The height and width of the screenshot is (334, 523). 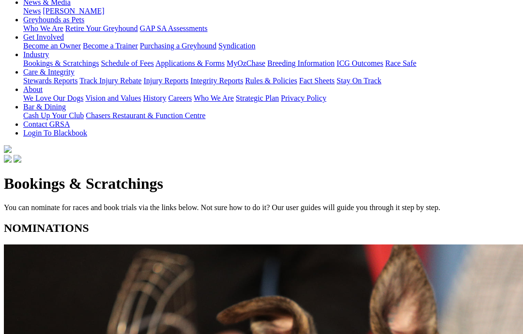 I want to click on a: Purchasing a Greyhound, so click(x=178, y=46).